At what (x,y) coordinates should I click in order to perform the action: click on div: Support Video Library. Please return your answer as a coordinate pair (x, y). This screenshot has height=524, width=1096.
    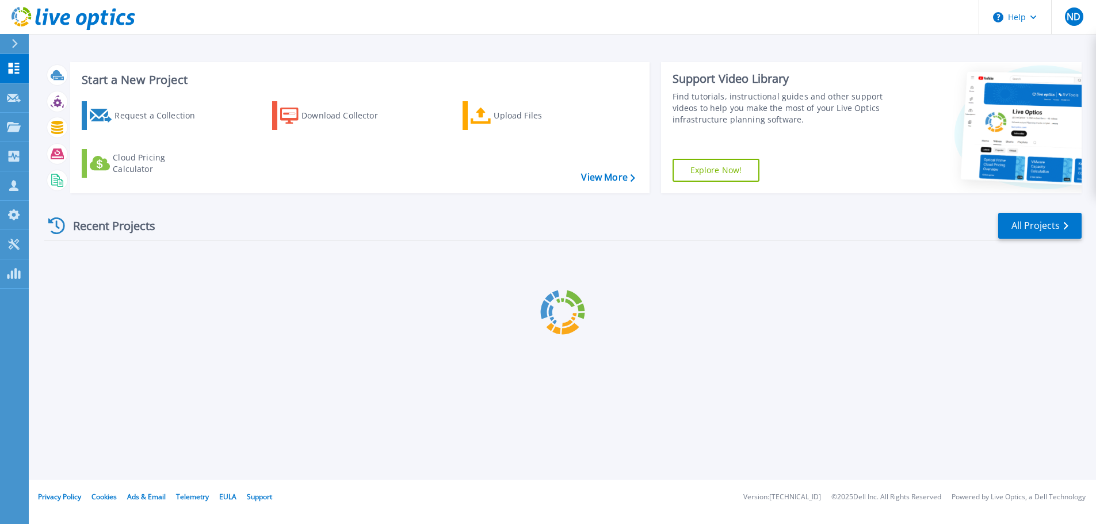
    Looking at the image, I should click on (780, 79).